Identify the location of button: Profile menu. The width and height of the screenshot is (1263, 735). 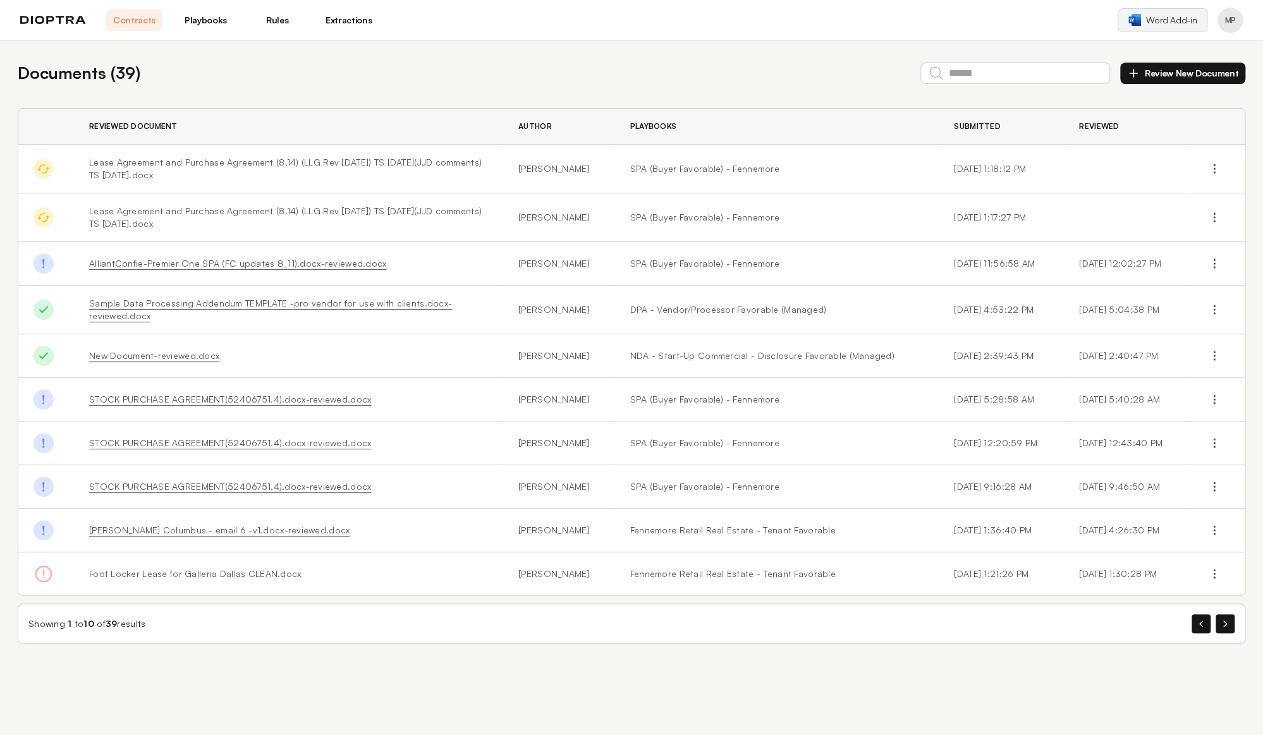
(1230, 20).